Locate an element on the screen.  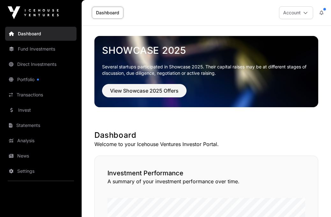
a: Portfolio is located at coordinates (41, 80).